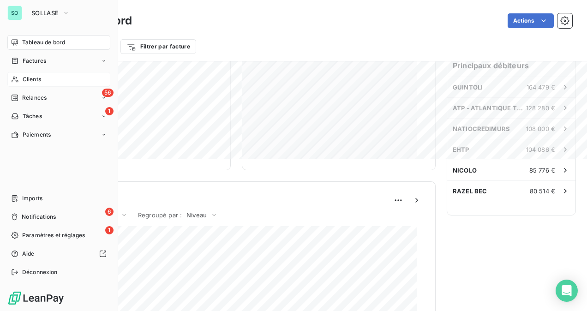 This screenshot has height=311, width=587. I want to click on span: SOLLASE, so click(45, 13).